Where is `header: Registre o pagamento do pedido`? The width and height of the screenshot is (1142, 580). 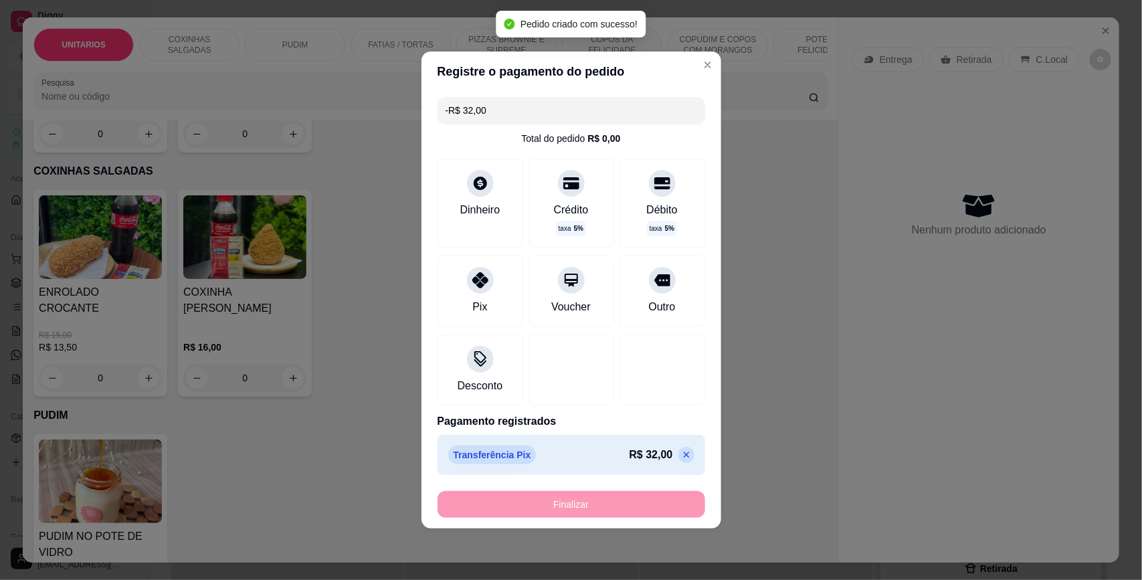
header: Registre o pagamento do pedido is located at coordinates (571, 72).